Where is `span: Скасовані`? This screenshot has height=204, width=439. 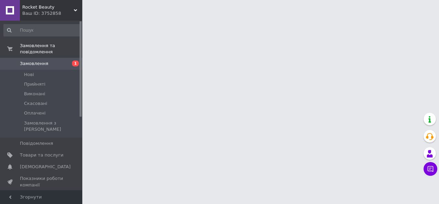 span: Скасовані is located at coordinates (36, 103).